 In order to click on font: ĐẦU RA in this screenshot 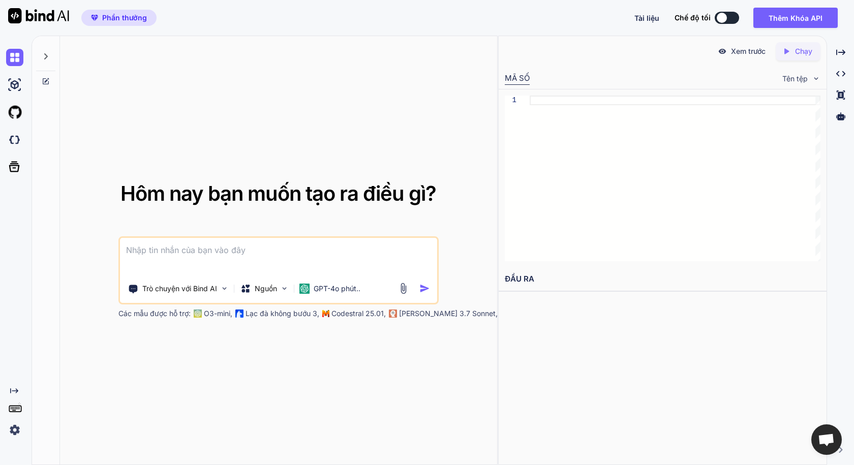, I will do `click(520, 279)`.